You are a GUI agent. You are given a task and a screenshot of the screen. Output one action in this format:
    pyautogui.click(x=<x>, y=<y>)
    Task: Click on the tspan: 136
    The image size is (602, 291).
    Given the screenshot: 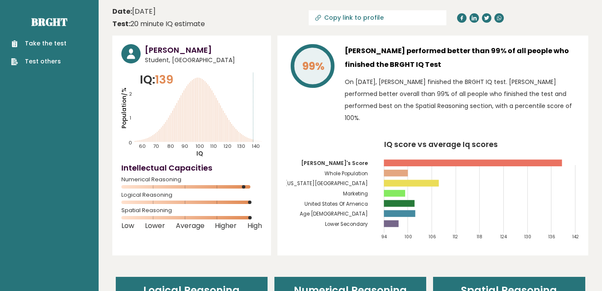 What is the action you would take?
    pyautogui.click(x=552, y=237)
    